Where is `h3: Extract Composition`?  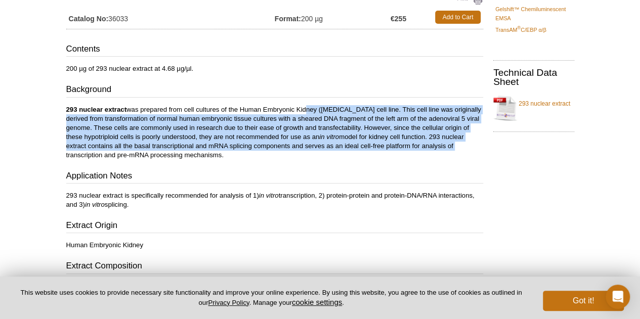
h3: Extract Composition is located at coordinates (275, 267).